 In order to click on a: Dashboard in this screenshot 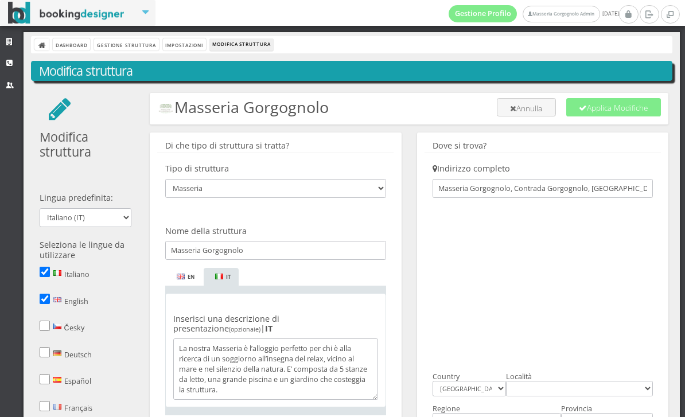, I will do `click(71, 44)`.